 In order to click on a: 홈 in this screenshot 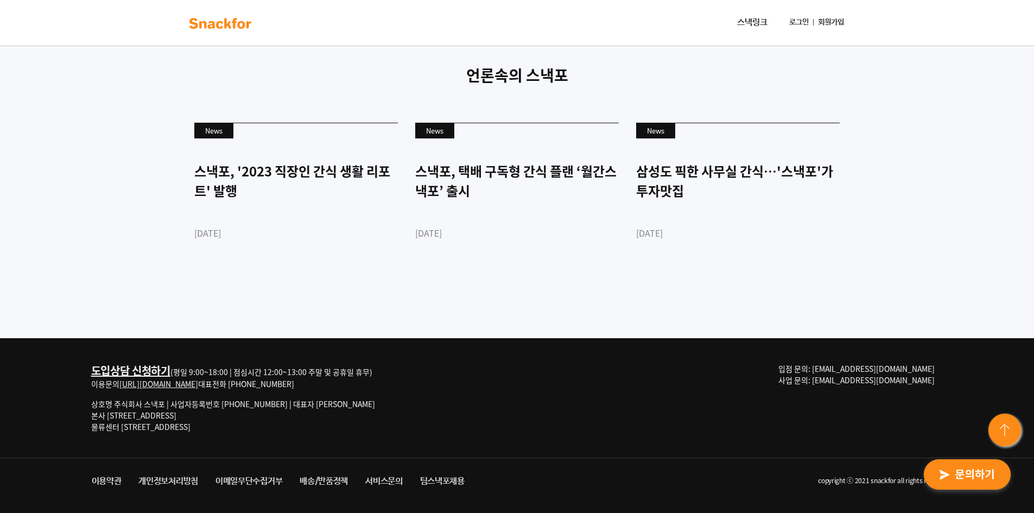, I will do `click(37, 358)`.